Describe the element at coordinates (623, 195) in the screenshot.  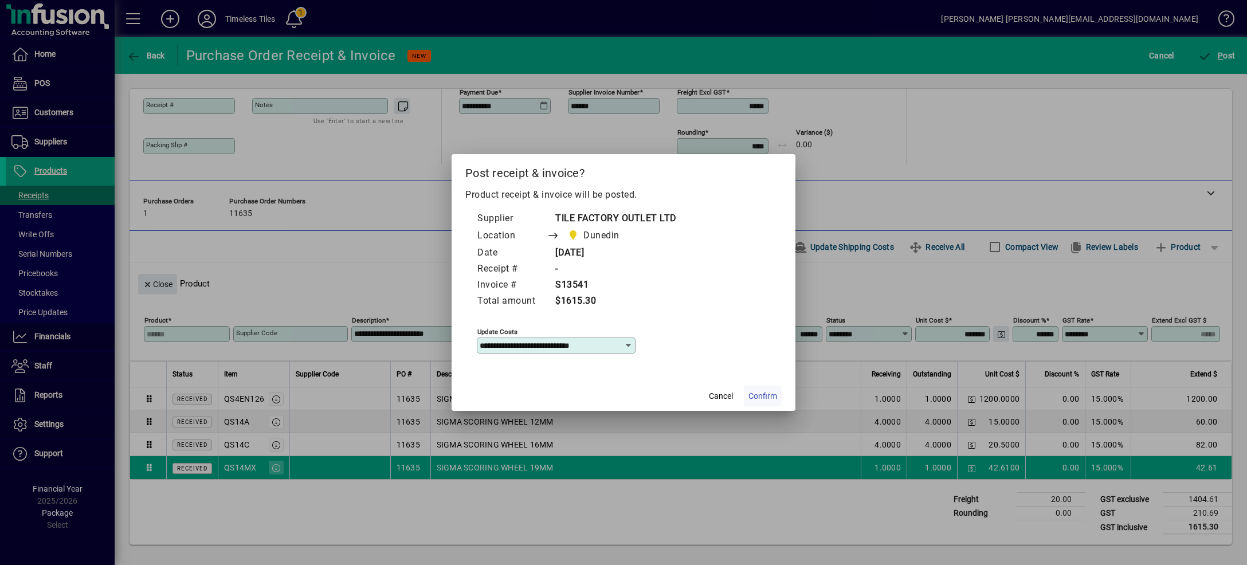
I see `p: Product receipt & invoice will be posted.` at that location.